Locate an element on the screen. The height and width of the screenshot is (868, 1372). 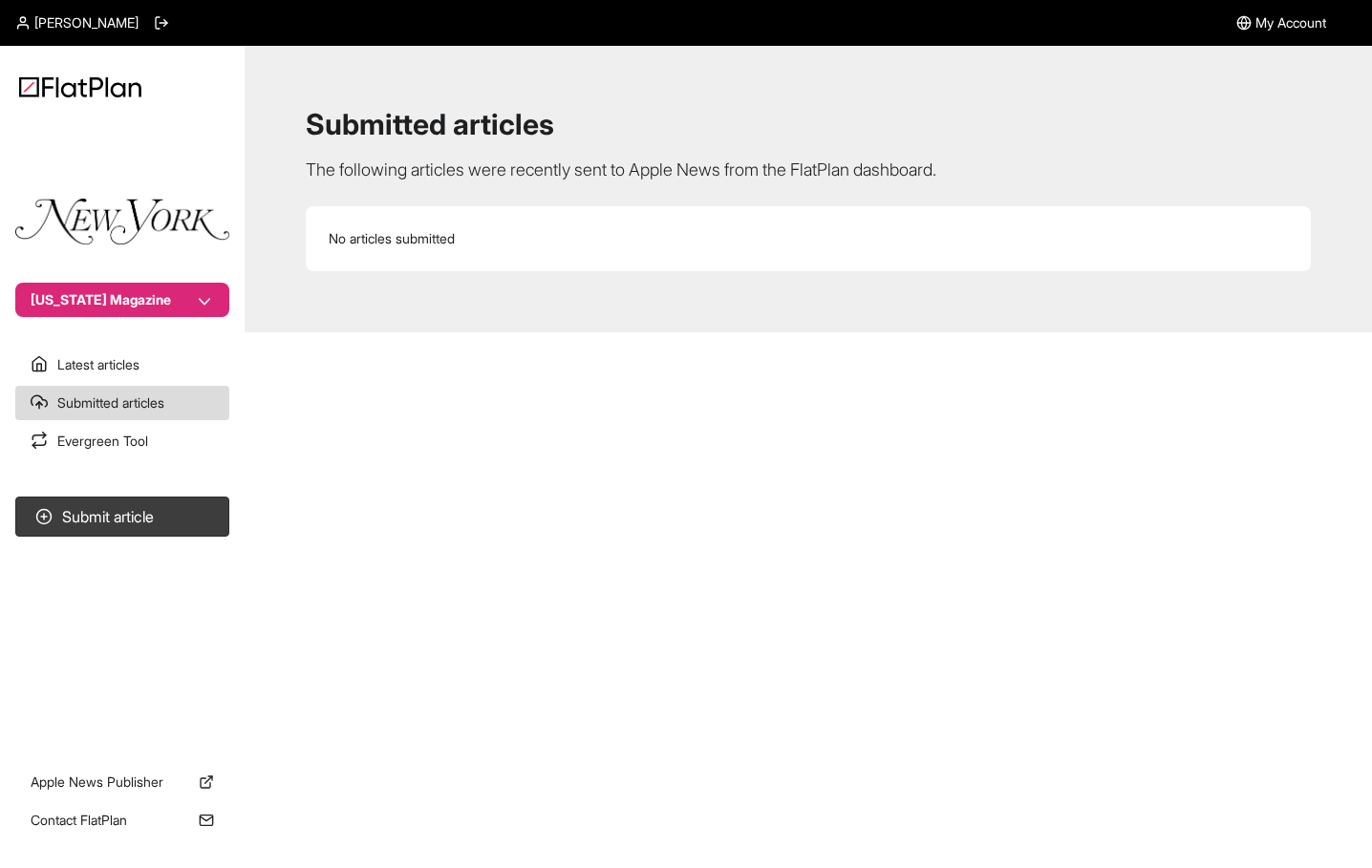
button: Submit article is located at coordinates (123, 517).